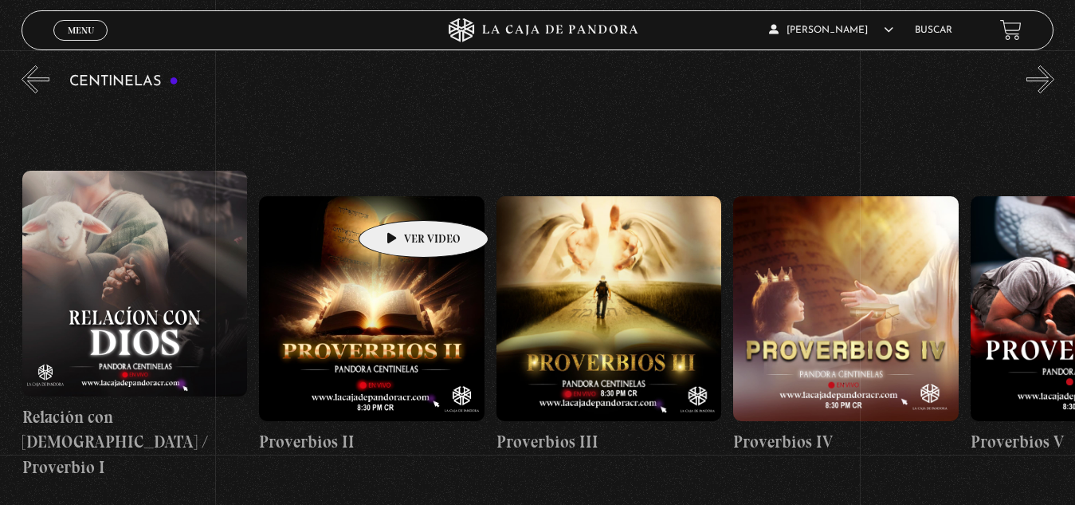 Image resolution: width=1075 pixels, height=505 pixels. What do you see at coordinates (35, 79) in the screenshot?
I see `button: Previous` at bounding box center [35, 79].